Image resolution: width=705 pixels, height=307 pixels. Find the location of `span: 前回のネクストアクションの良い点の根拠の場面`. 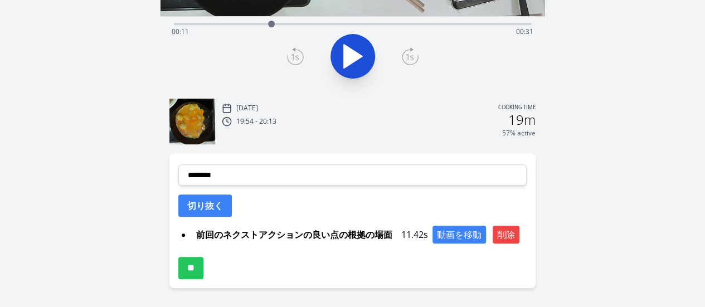

span: 前回のネクストアクションの良い点の根拠の場面 is located at coordinates (294, 235).